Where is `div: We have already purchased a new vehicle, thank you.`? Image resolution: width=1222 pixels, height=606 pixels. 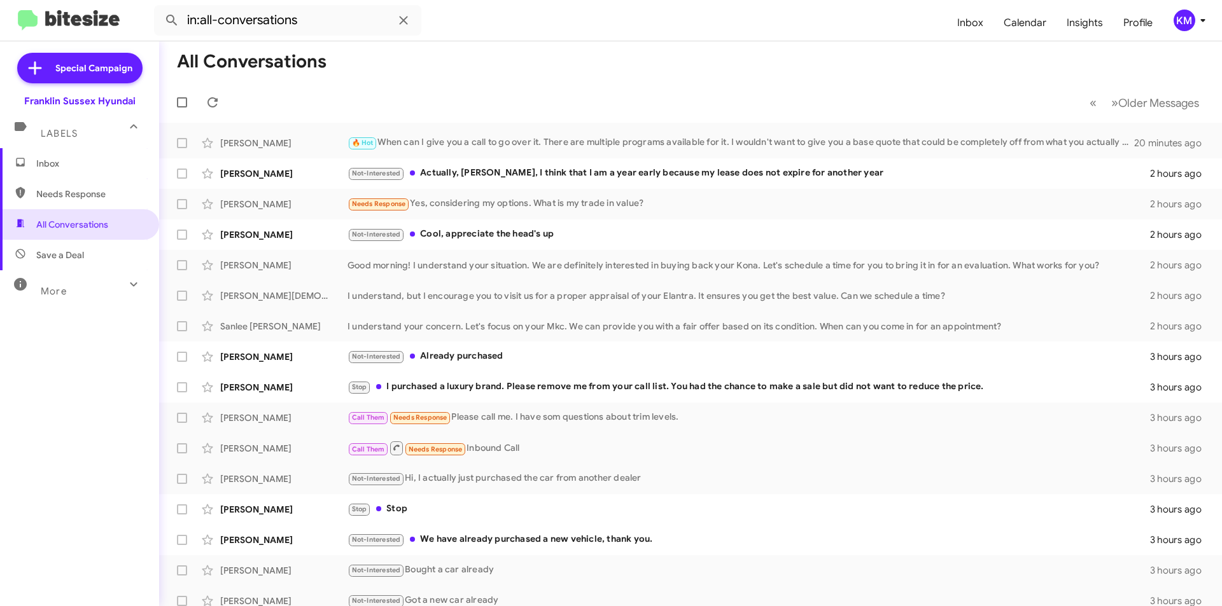 div: We have already purchased a new vehicle, thank you. is located at coordinates (748, 540).